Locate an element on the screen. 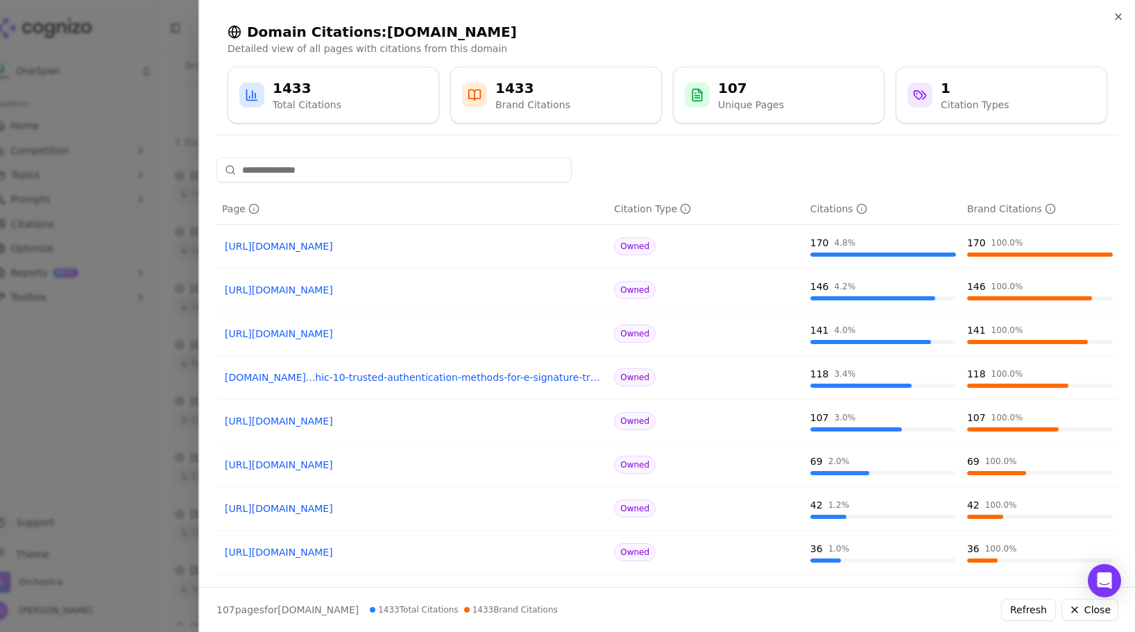 This screenshot has height=632, width=1135. div: 4.8 % is located at coordinates (845, 243).